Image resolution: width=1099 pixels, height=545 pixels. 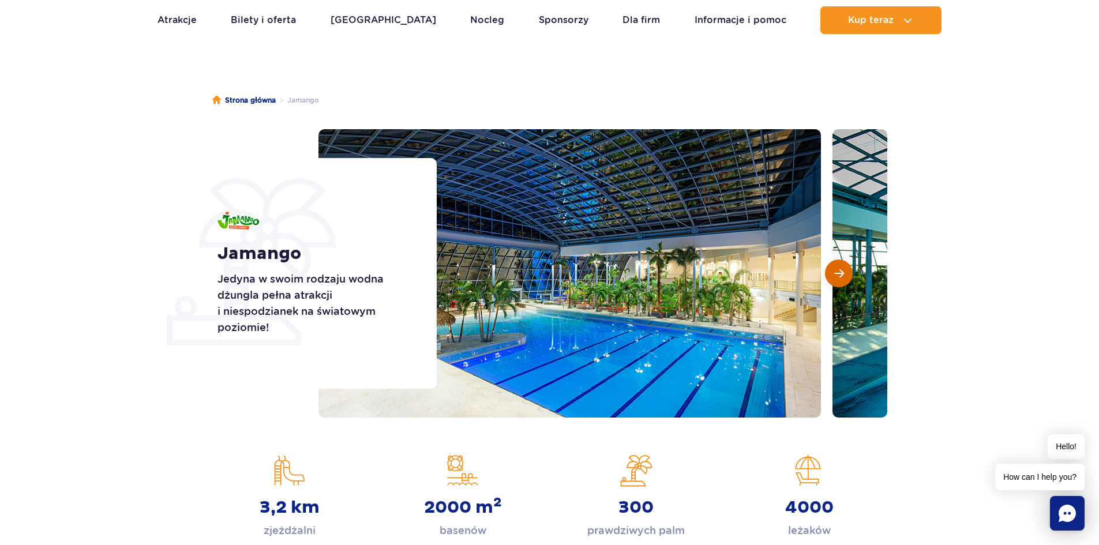 I want to click on span: How can I help you?, so click(x=1039, y=477).